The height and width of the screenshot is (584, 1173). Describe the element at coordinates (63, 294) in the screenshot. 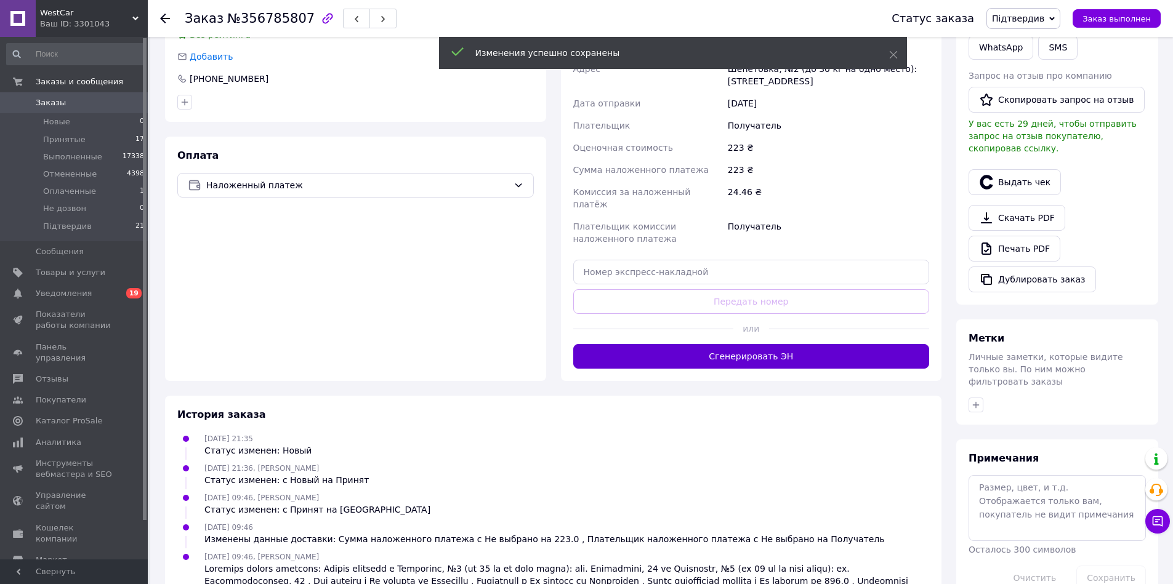

I see `span: Уведомления` at that location.